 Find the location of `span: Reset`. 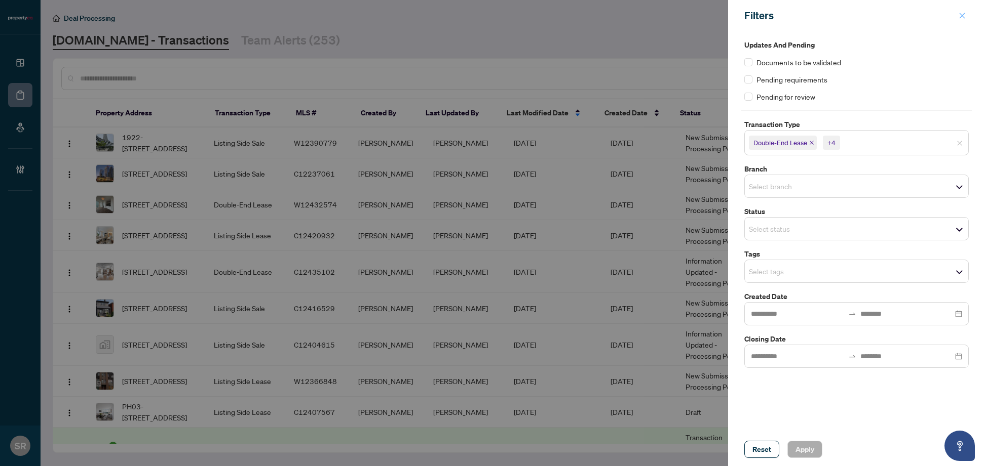

span: Reset is located at coordinates (761, 450).